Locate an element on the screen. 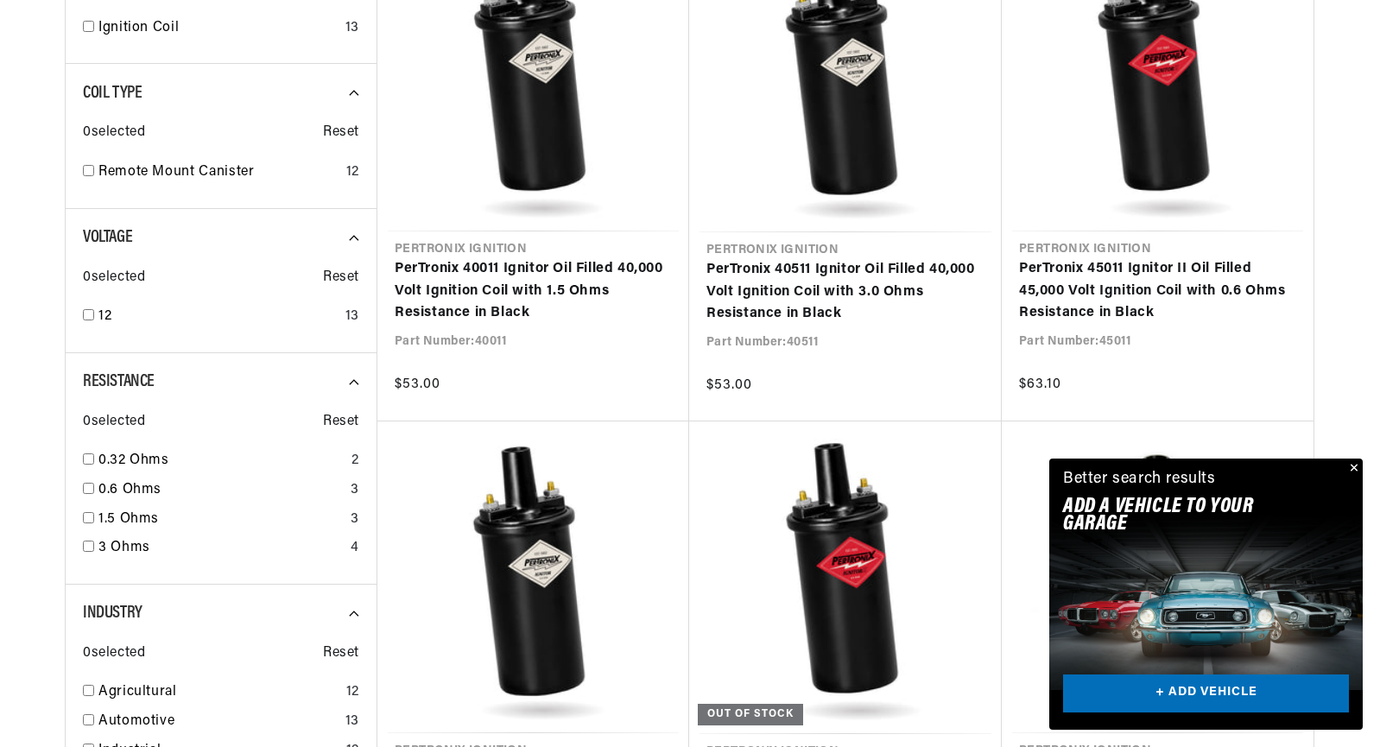 This screenshot has width=1380, height=747. button: Close is located at coordinates (1352, 469).